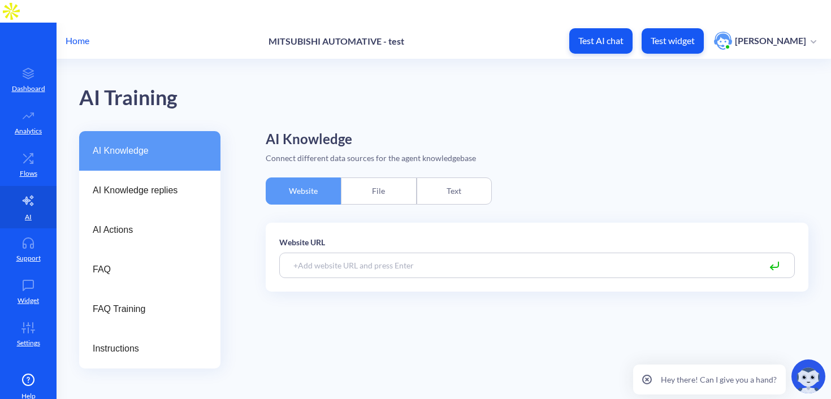  What do you see at coordinates (673, 41) in the screenshot?
I see `button: Test widget` at bounding box center [673, 41].